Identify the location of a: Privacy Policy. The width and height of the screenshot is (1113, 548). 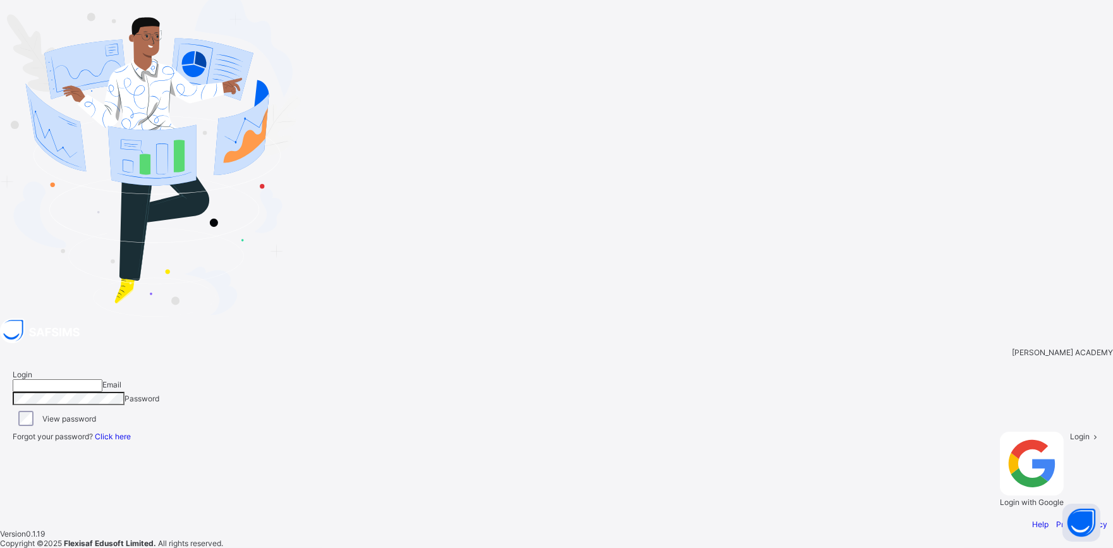
(1082, 524).